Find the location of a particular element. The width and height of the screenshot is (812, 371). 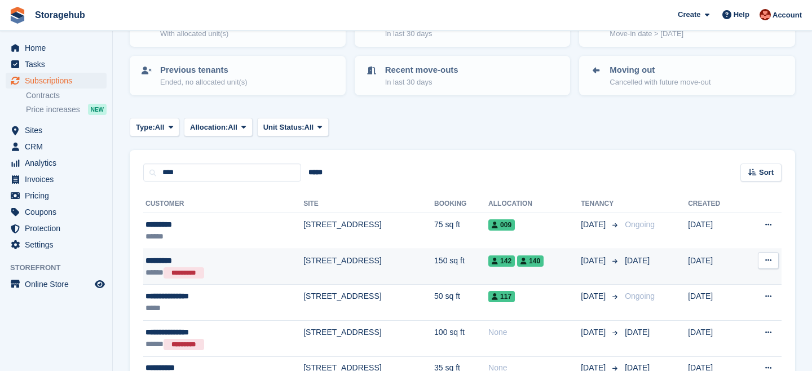

a: Moving out Cancelled with future move-out is located at coordinates (686, 76).